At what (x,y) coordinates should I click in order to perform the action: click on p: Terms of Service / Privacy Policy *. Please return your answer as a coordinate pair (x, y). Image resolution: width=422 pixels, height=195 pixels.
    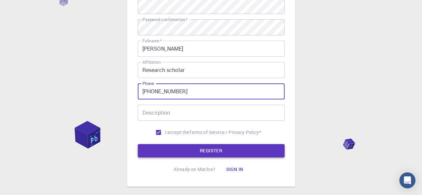
    Looking at the image, I should click on (225, 132).